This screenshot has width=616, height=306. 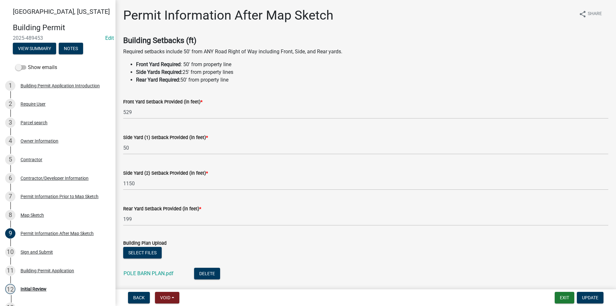 I want to click on span: Share, so click(x=595, y=14).